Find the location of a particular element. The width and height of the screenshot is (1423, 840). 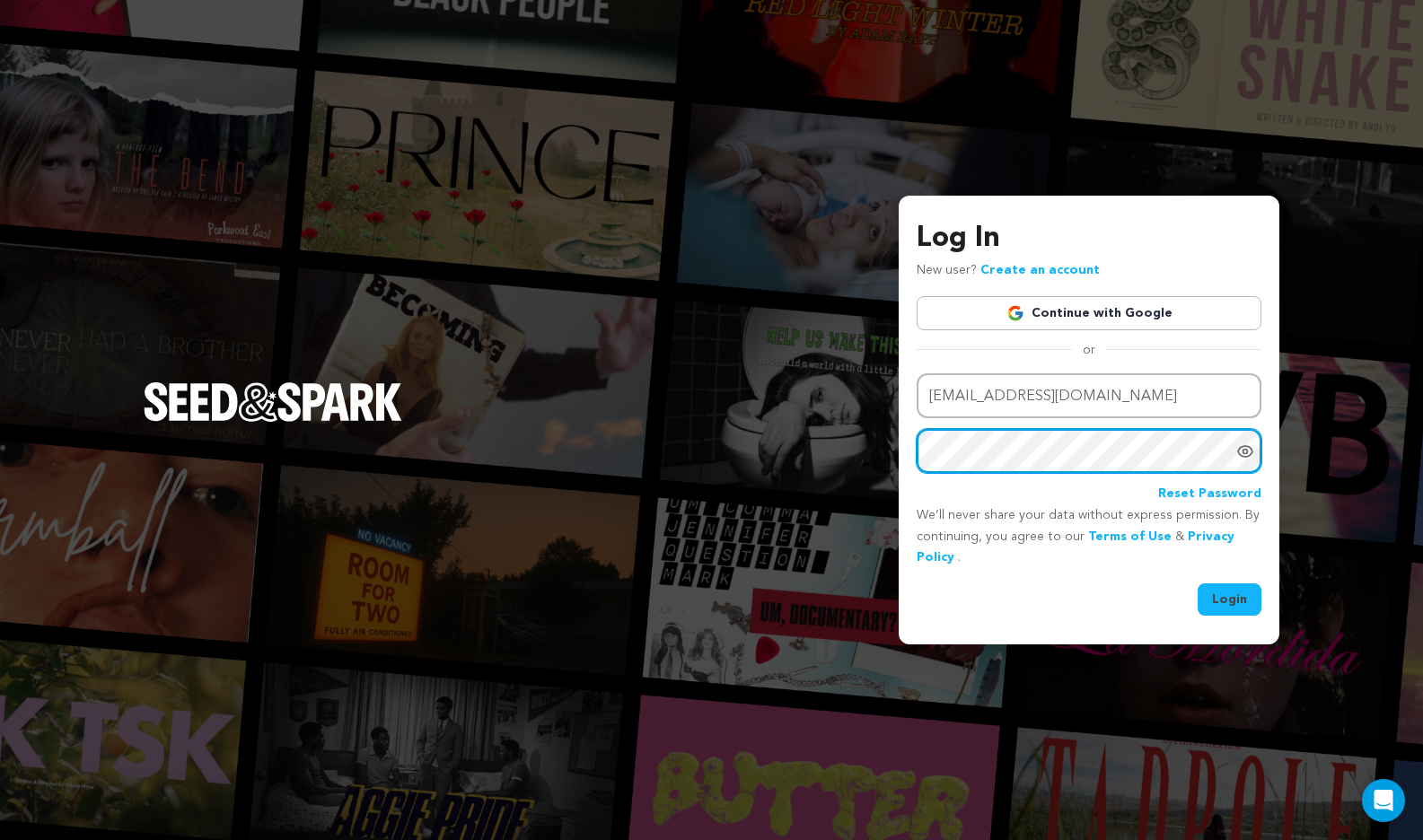

a: Create an account is located at coordinates (1040, 270).